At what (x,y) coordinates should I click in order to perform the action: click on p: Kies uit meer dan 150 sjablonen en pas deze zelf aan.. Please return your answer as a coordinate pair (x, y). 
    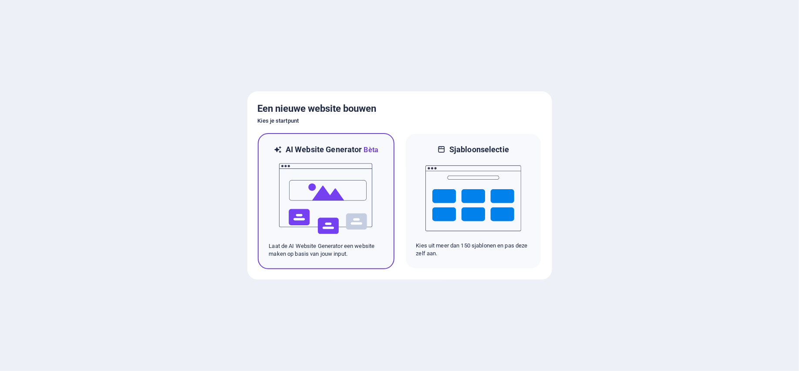
    Looking at the image, I should click on (473, 250).